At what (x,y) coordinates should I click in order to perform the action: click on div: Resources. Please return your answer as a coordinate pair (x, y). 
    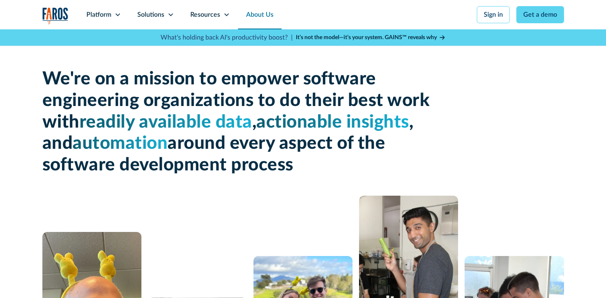
    Looking at the image, I should click on (205, 15).